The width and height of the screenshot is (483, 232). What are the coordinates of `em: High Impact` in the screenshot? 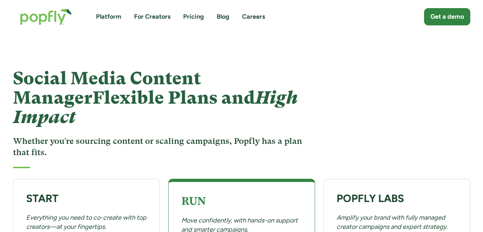 It's located at (155, 107).